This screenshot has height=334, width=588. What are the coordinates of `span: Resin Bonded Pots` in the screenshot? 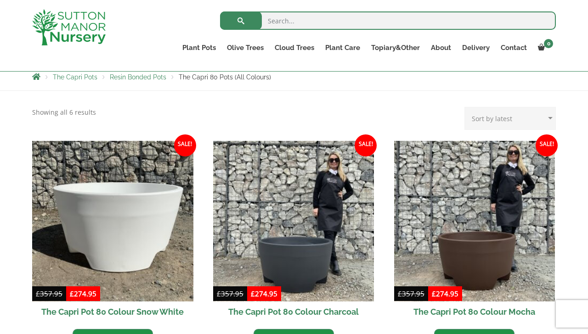 It's located at (138, 77).